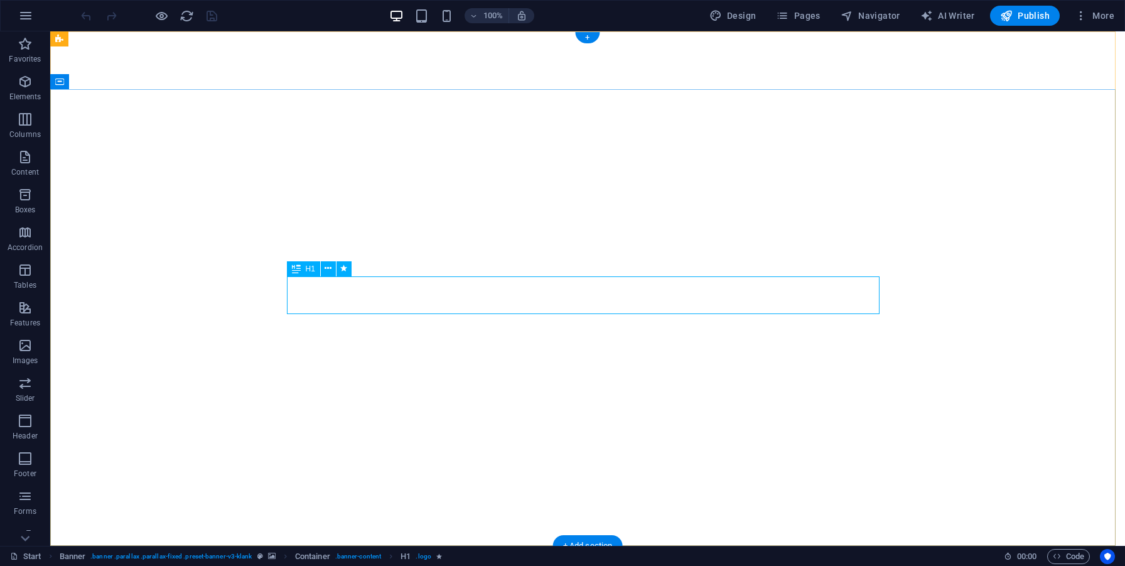 This screenshot has width=1125, height=566. Describe the element at coordinates (733, 16) in the screenshot. I see `button: Design` at that location.